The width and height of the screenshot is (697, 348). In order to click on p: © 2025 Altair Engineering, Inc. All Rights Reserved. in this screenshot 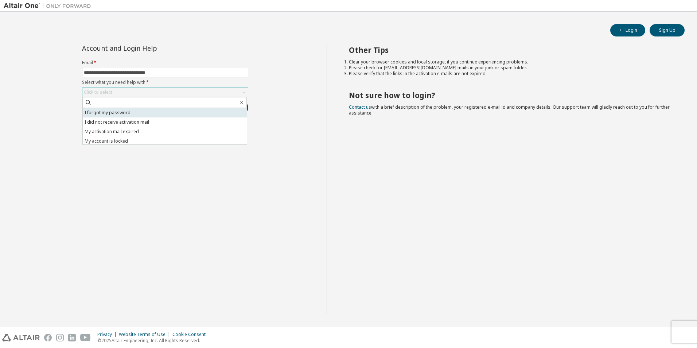, I will do `click(153, 340)`.